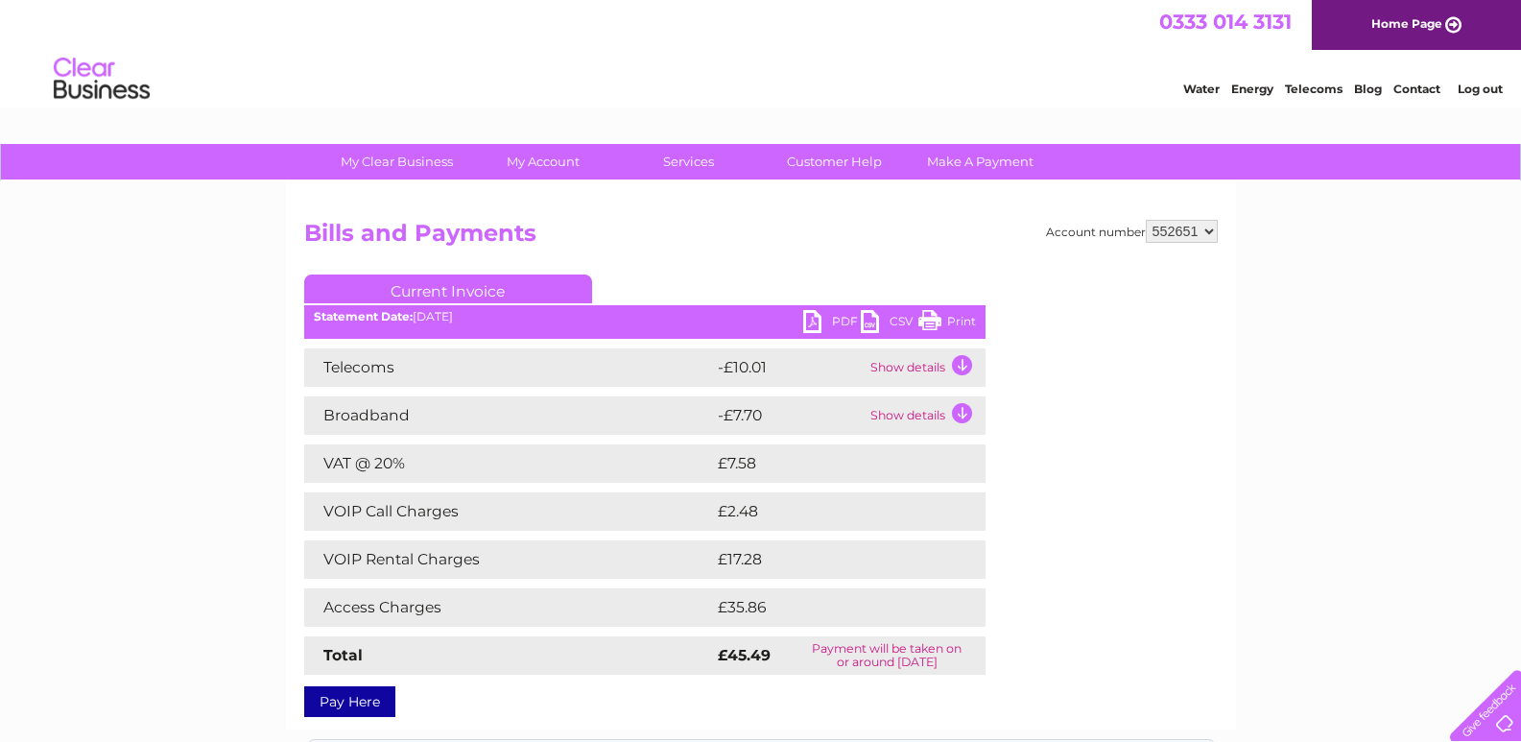 This screenshot has height=742, width=1521. What do you see at coordinates (508, 463) in the screenshot?
I see `td: VAT @ 20%` at bounding box center [508, 463].